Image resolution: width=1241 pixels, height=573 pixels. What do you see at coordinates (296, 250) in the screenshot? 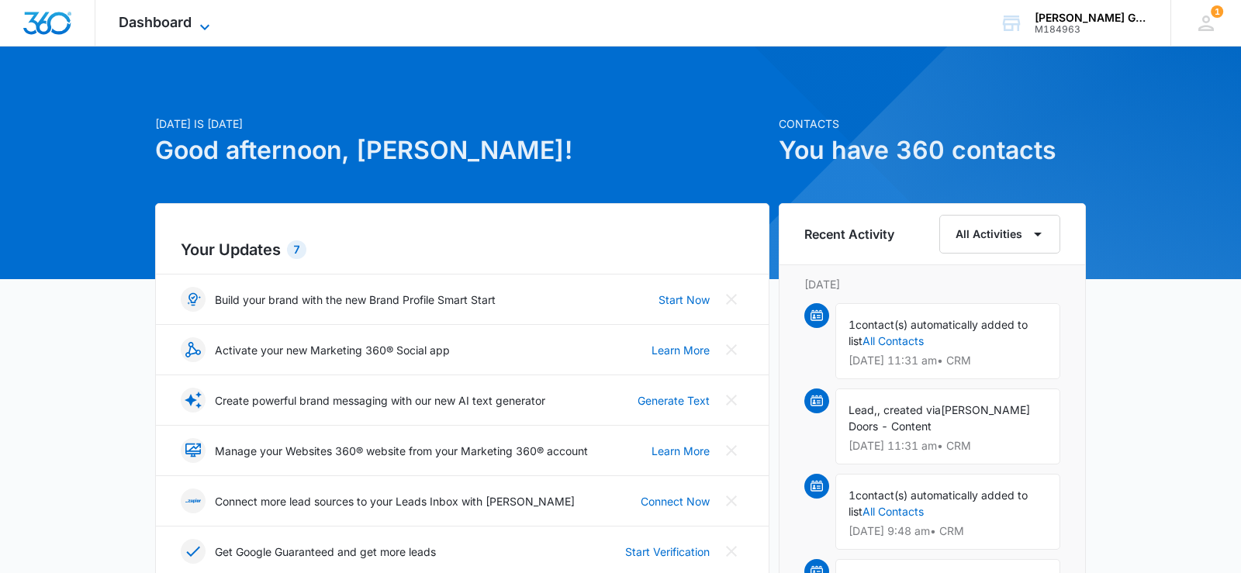
I see `div: 7` at bounding box center [296, 250].